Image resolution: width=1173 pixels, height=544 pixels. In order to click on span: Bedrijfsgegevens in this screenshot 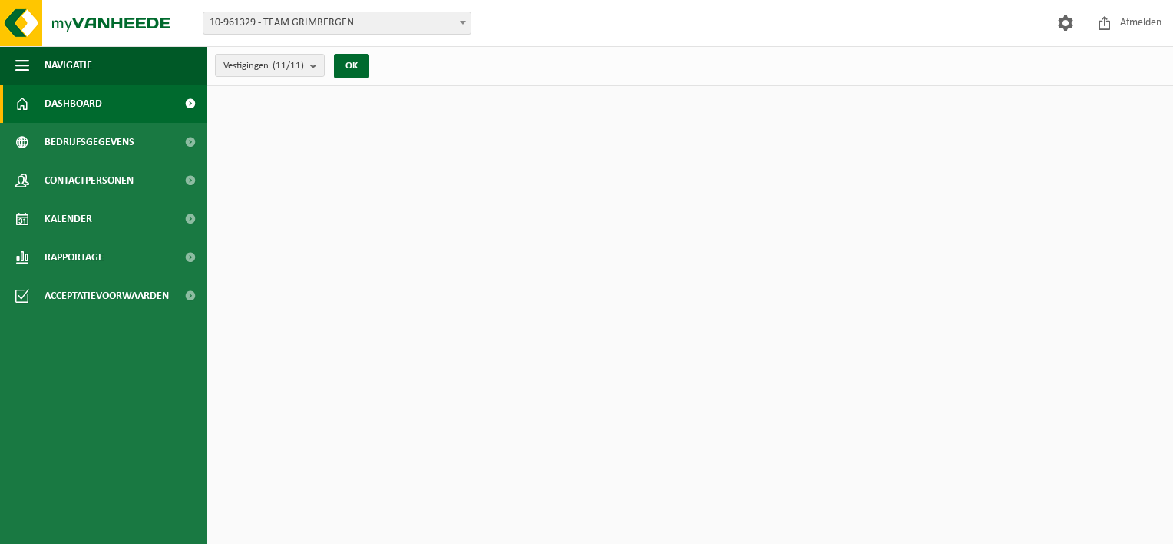, I will do `click(89, 142)`.